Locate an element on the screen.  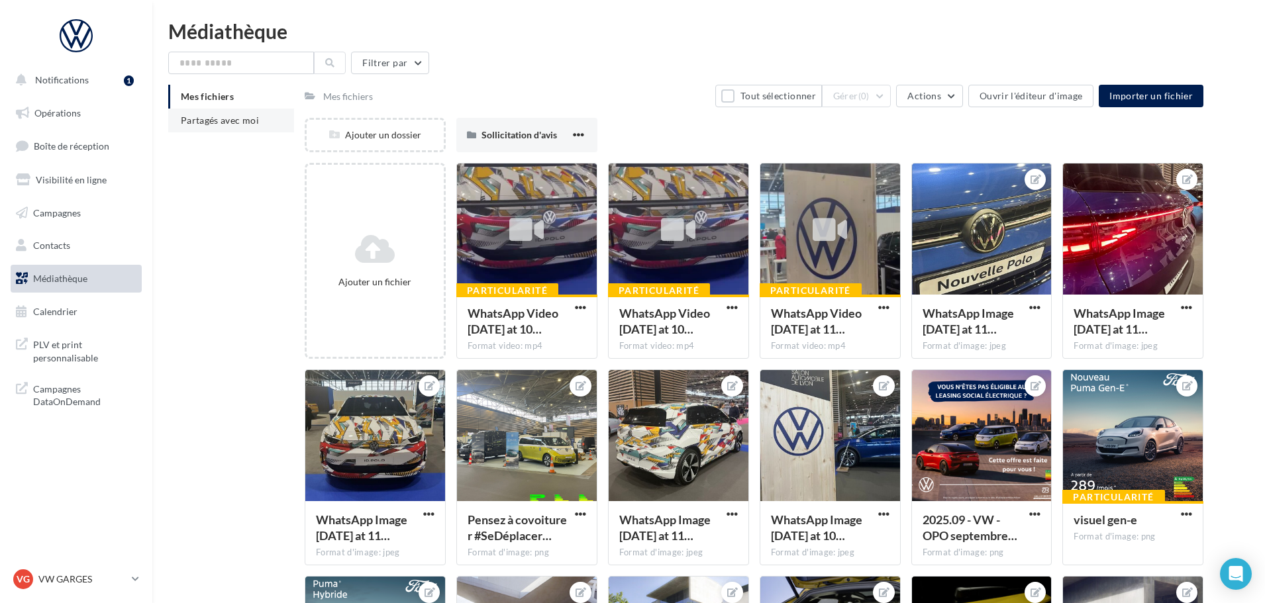
a: Boîte de réception is located at coordinates (76, 146).